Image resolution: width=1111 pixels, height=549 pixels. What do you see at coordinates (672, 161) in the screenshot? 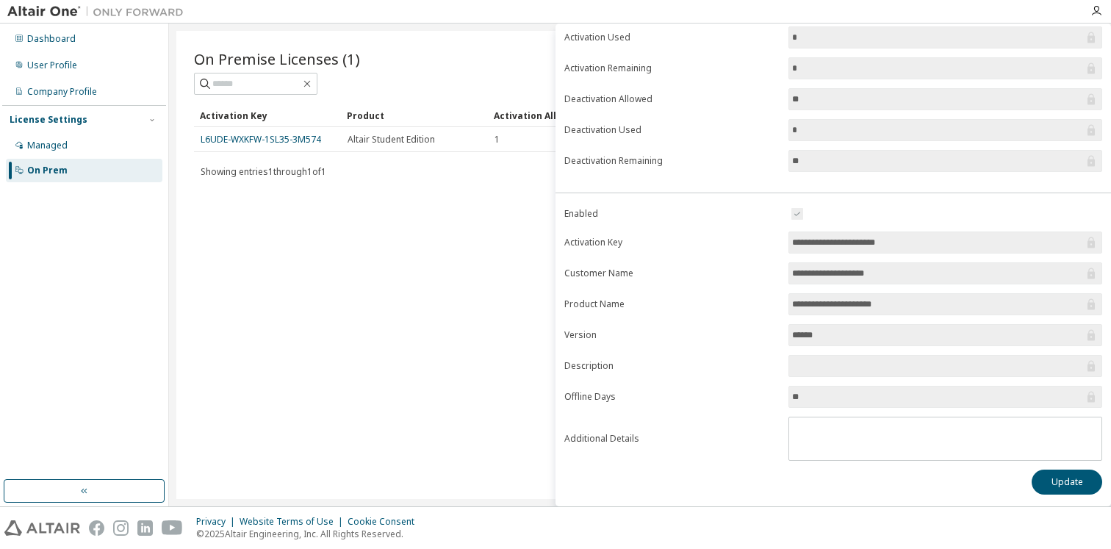
I see `label: Deactivation Remaining` at bounding box center [672, 161].